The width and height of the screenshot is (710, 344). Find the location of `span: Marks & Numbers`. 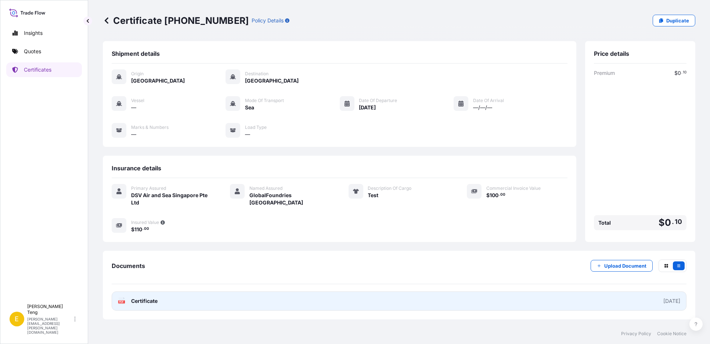

span: Marks & Numbers is located at coordinates (150, 127).